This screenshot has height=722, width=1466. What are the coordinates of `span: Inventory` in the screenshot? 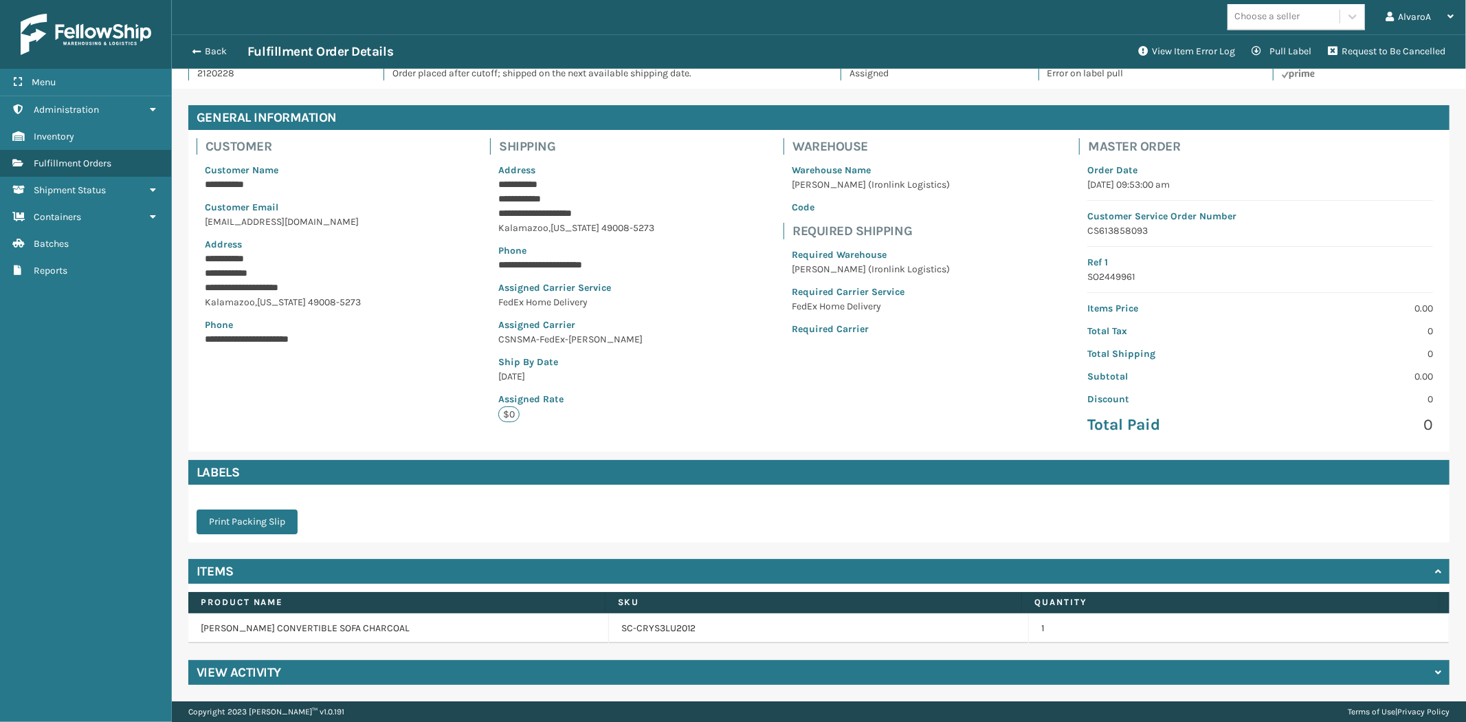 It's located at (54, 136).